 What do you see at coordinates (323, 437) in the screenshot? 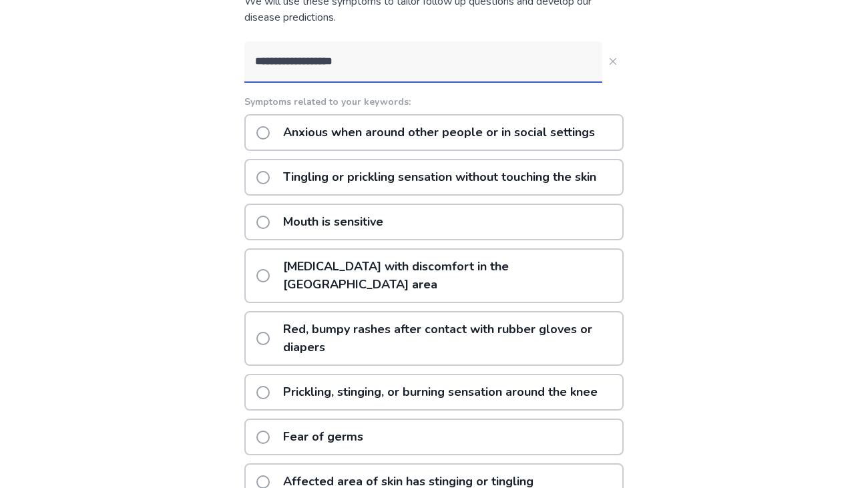
I see `p: Fear of germs` at bounding box center [323, 437].